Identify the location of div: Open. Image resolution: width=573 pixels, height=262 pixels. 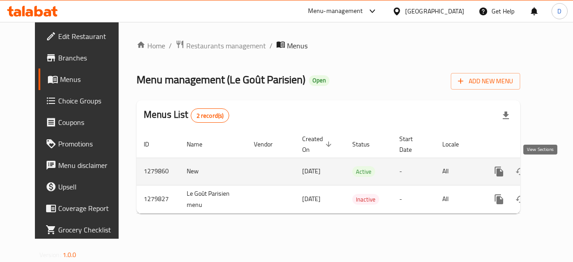
(319, 81).